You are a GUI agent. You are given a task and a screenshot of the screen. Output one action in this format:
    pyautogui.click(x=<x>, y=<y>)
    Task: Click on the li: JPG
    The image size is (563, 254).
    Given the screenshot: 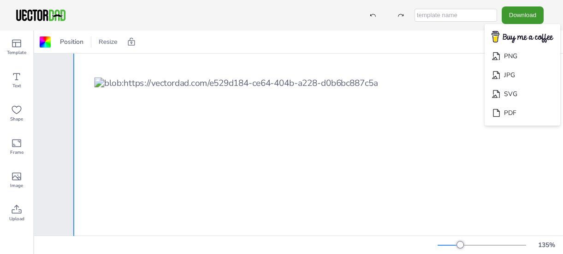 What is the action you would take?
    pyautogui.click(x=522, y=75)
    